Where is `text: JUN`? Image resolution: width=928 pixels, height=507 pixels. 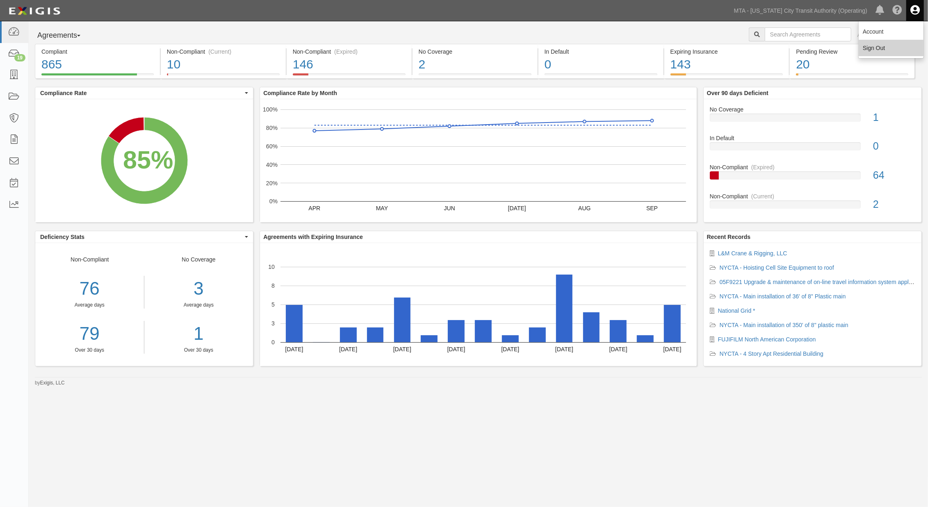
text: JUN is located at coordinates (450, 208).